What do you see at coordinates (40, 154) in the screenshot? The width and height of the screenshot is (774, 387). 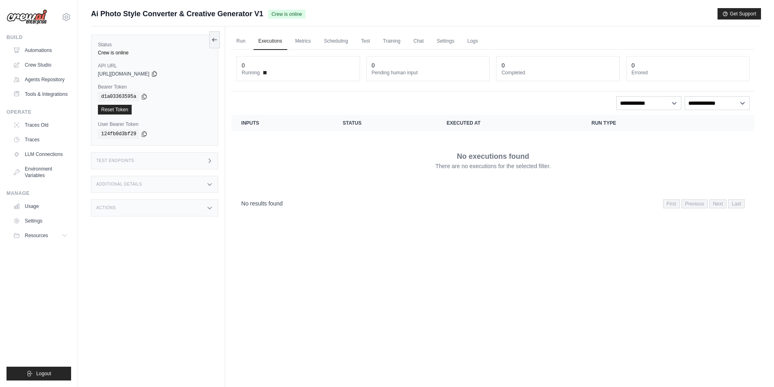 I see `a: LLM Connections` at bounding box center [40, 154].